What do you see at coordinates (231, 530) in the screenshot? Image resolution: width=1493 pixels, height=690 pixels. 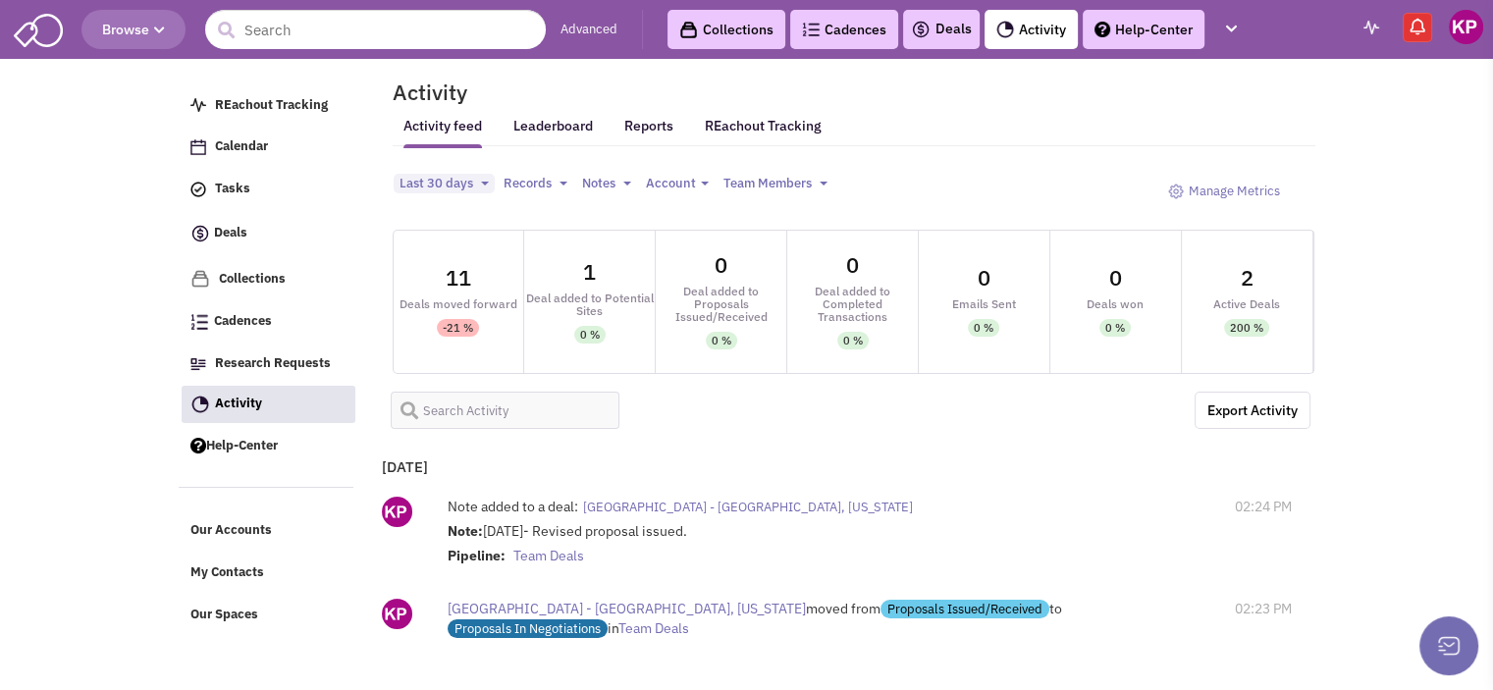 I see `span: Our Accounts` at bounding box center [231, 530].